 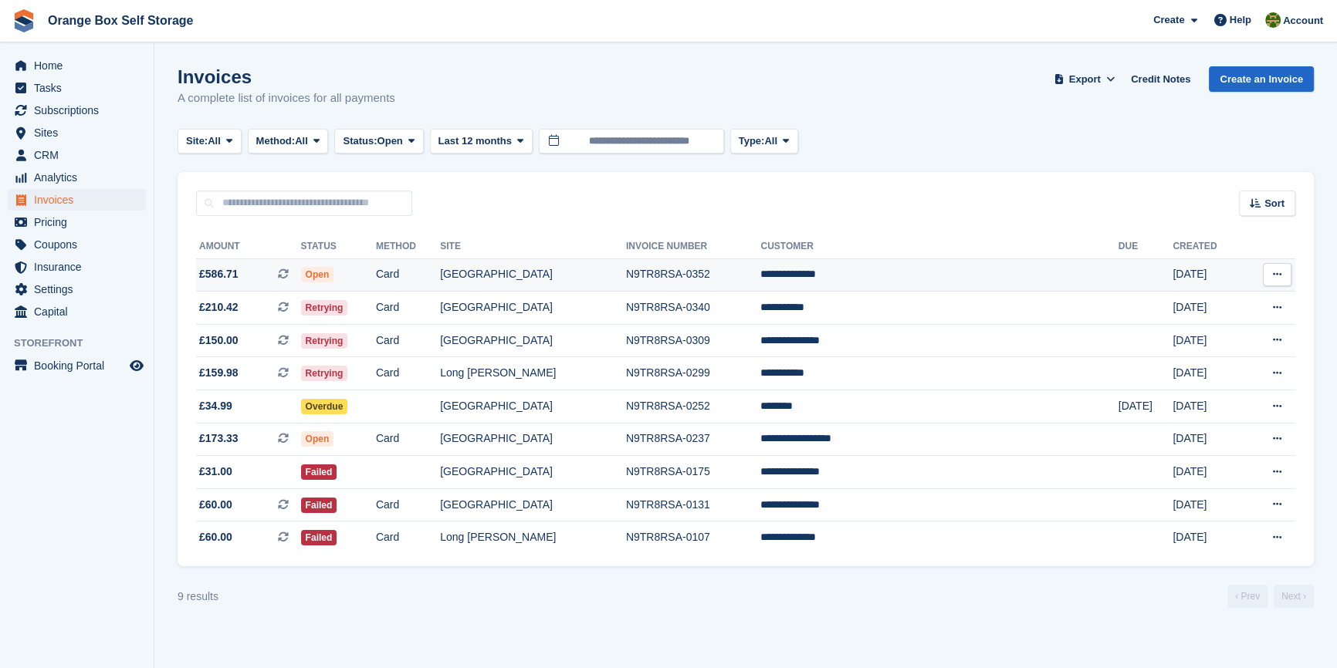 I want to click on div: 9 results, so click(x=198, y=596).